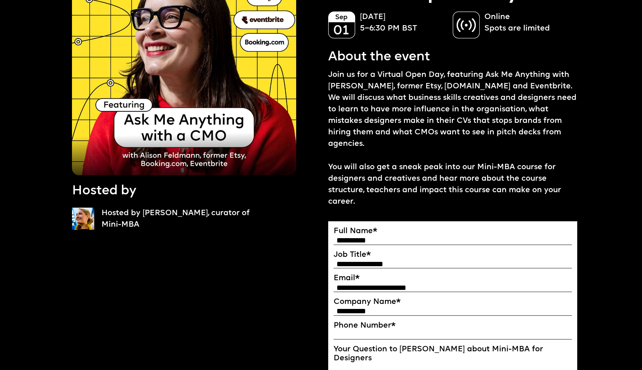  Describe the element at coordinates (104, 192) in the screenshot. I see `p: Hosted by` at that location.